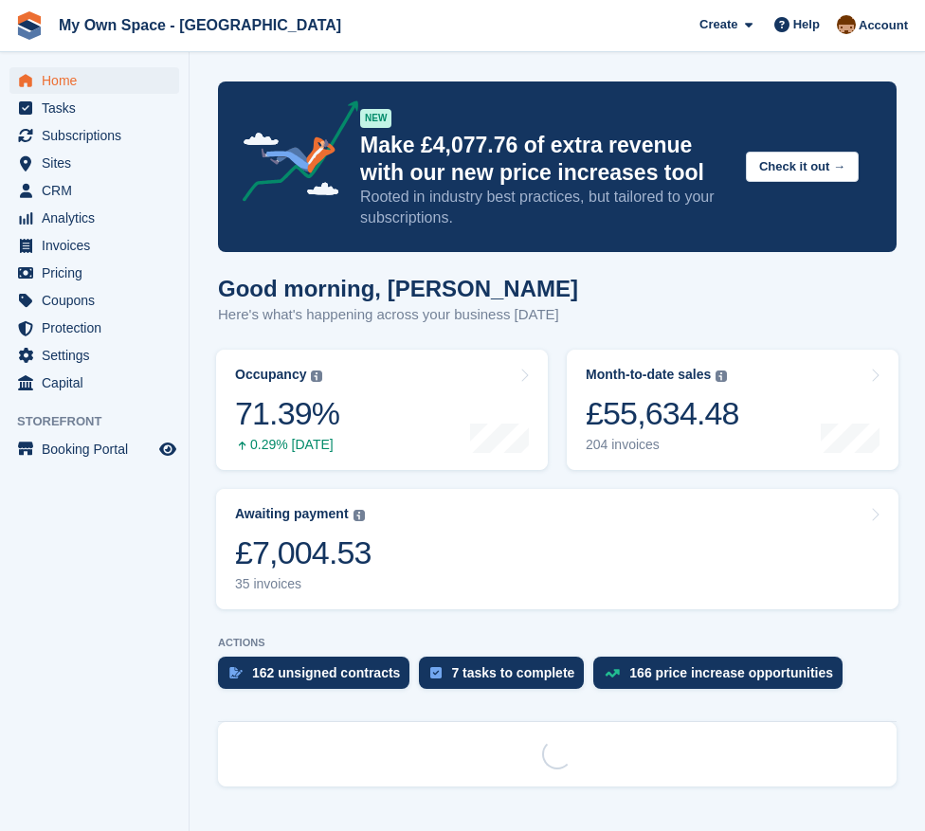 This screenshot has width=925, height=831. Describe the element at coordinates (722, 677) in the screenshot. I see `a: 166 price increase opportunities` at that location.